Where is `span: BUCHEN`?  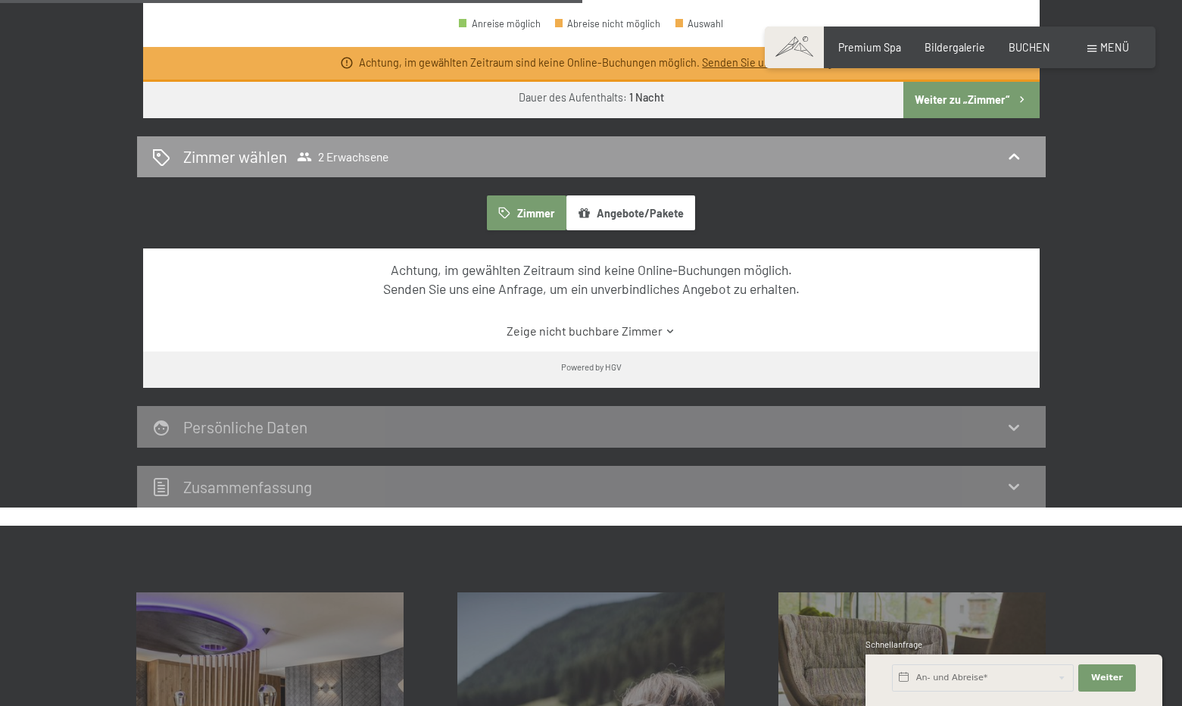
span: BUCHEN is located at coordinates (1029, 47).